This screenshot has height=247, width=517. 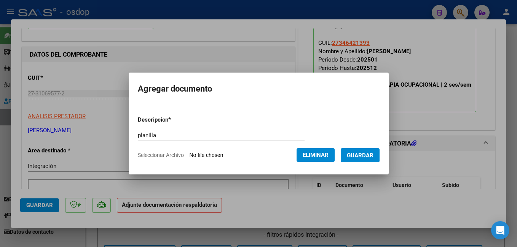 What do you see at coordinates (360, 155) in the screenshot?
I see `button: Guardar` at bounding box center [360, 155].